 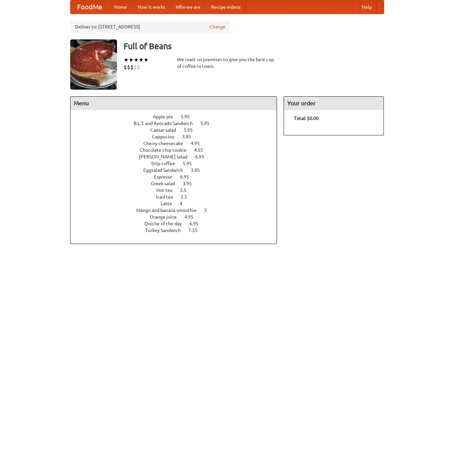 What do you see at coordinates (166, 143) in the screenshot?
I see `span: Cherry cheesecake` at bounding box center [166, 143].